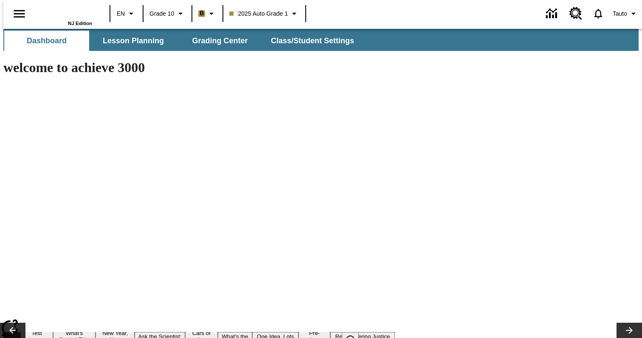  Describe the element at coordinates (65, 12) in the screenshot. I see `a: Home` at that location.